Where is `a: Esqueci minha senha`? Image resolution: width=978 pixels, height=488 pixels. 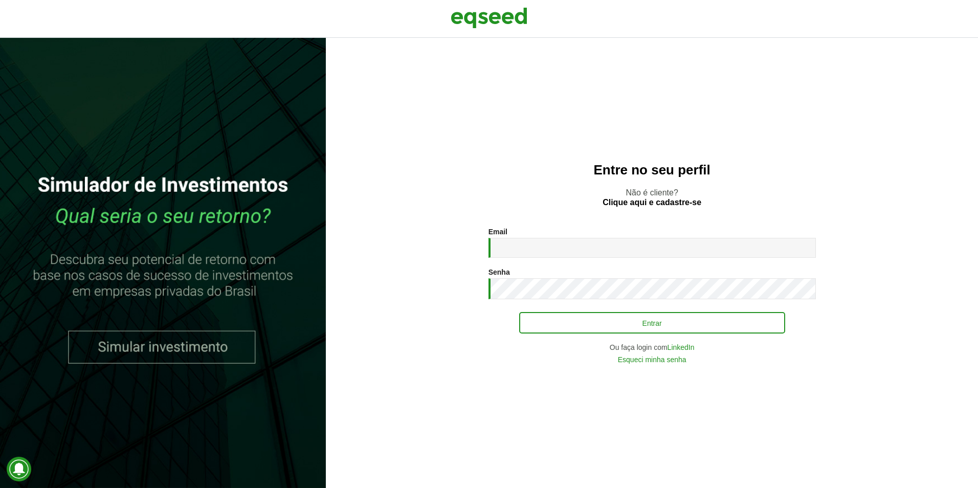
a: Esqueci minha senha is located at coordinates (652, 360).